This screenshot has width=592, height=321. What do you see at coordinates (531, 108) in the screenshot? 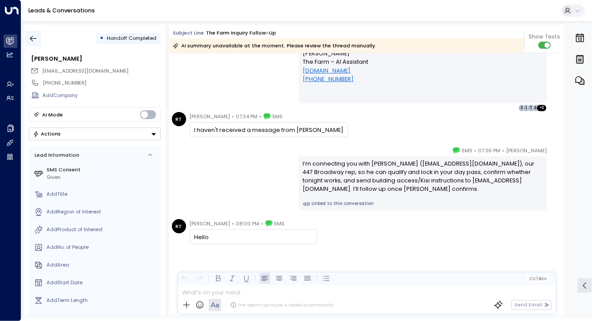
I see `div: T` at bounding box center [531, 108].